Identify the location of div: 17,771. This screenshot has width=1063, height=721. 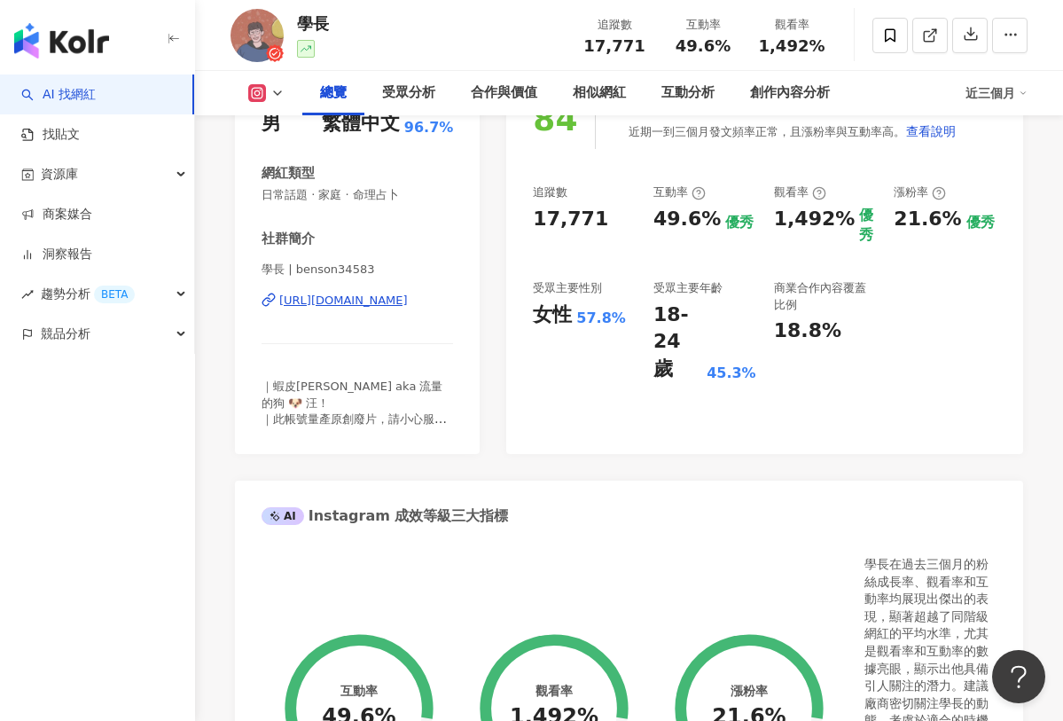
(570, 219).